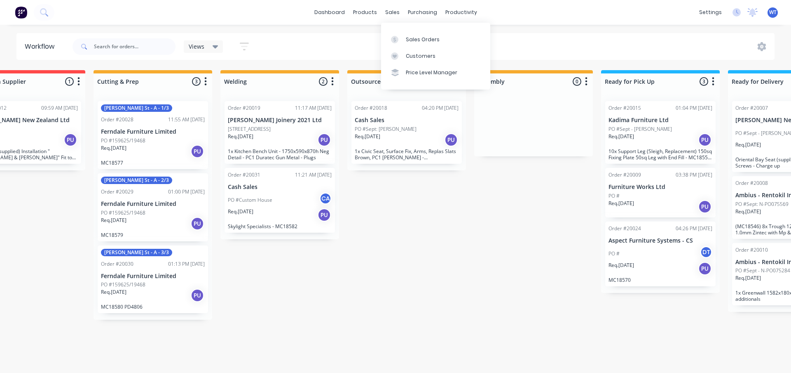 This screenshot has width=791, height=373. Describe the element at coordinates (421, 56) in the screenshot. I see `div: Customers` at that location.